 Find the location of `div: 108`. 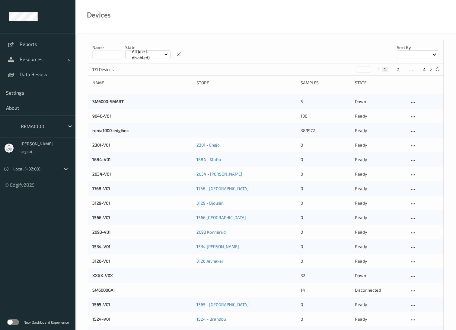

div: 108 is located at coordinates (326, 116).